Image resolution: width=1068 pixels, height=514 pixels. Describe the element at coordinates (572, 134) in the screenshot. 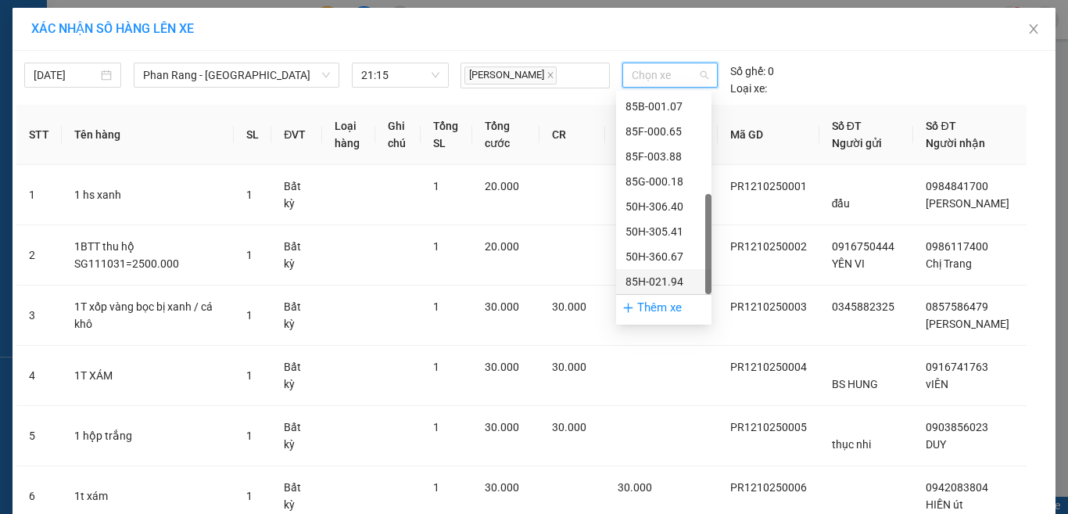

I see `th: CR` at that location.